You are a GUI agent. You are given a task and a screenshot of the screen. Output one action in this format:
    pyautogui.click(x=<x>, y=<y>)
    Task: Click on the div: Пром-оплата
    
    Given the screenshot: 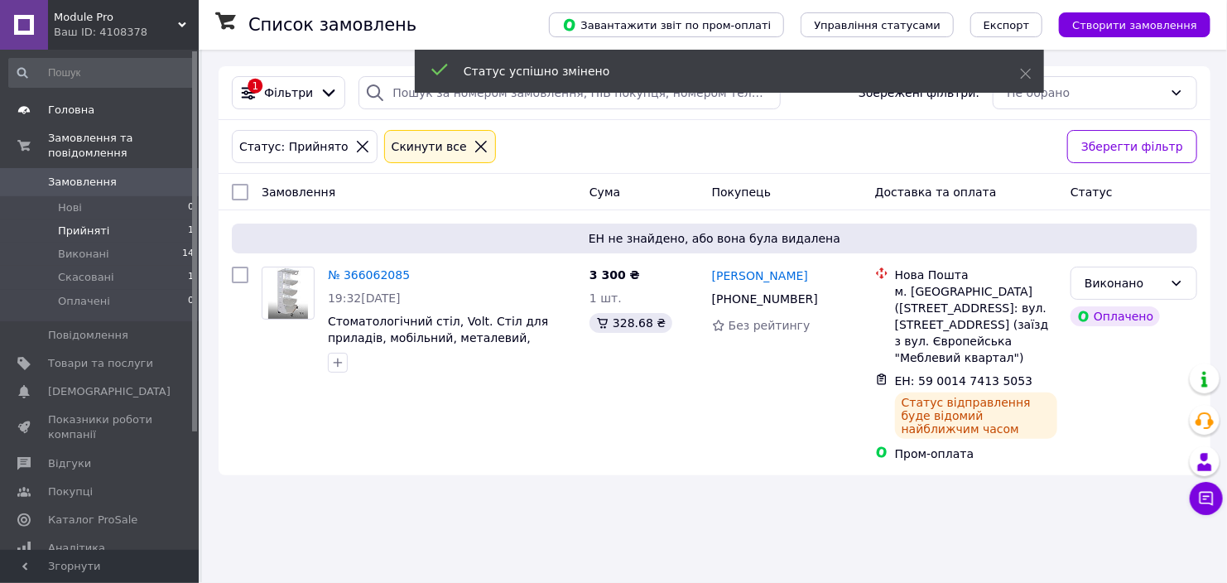 What is the action you would take?
    pyautogui.click(x=976, y=454)
    